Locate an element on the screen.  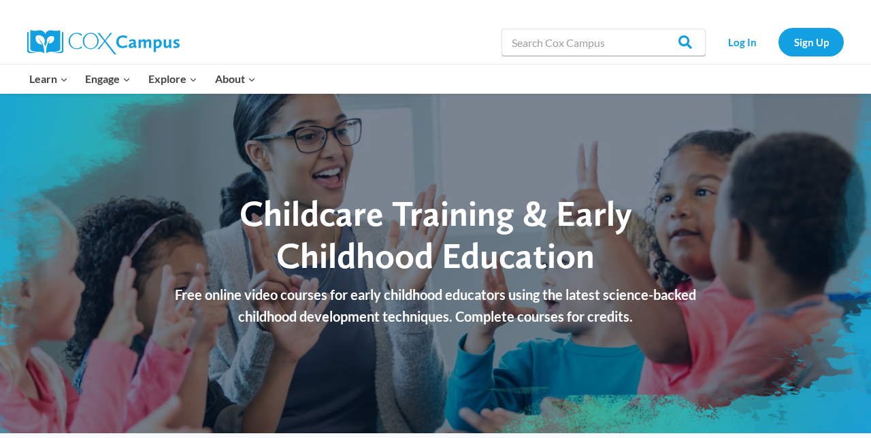
span: Explore is located at coordinates (173, 79).